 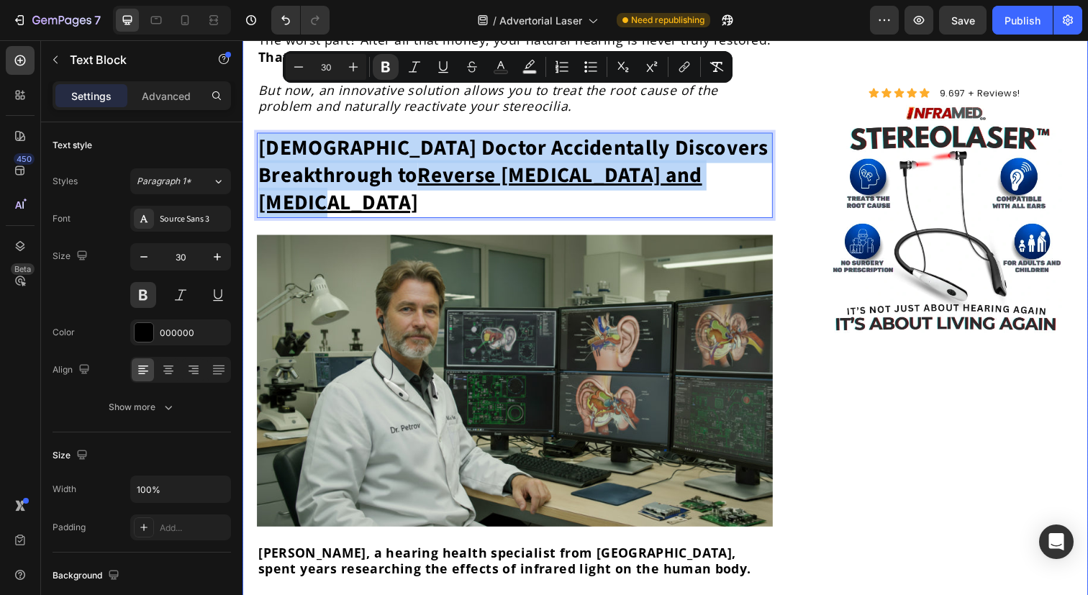 What do you see at coordinates (131, 60) in the screenshot?
I see `p: Text Block` at bounding box center [131, 60].